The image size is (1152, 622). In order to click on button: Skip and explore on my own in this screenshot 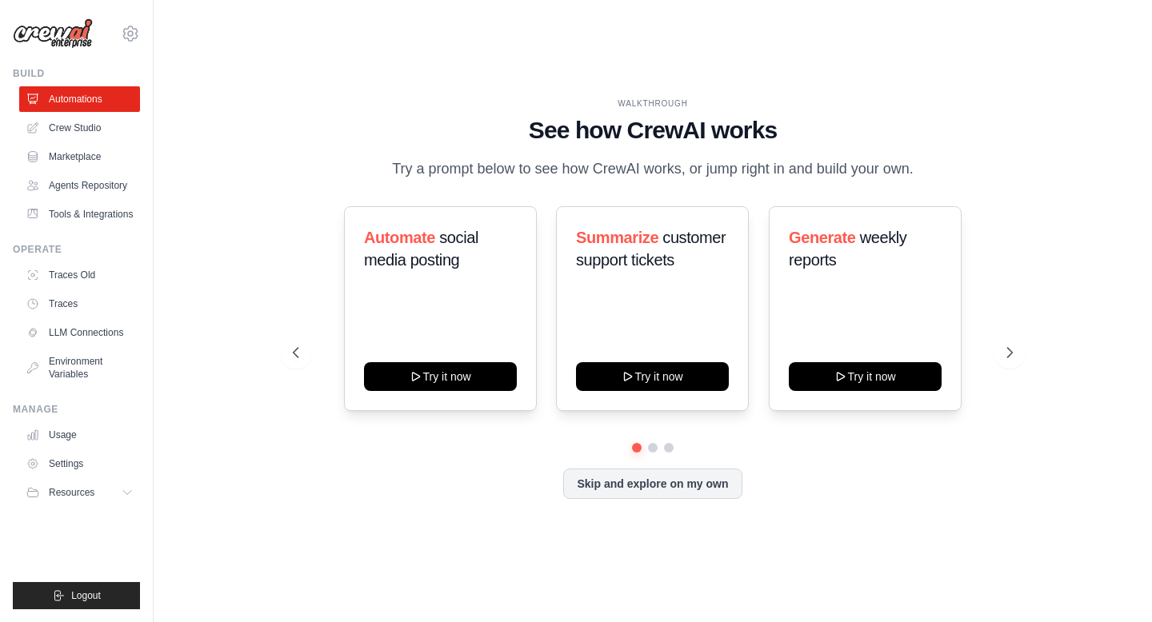, I will do `click(652, 484)`.